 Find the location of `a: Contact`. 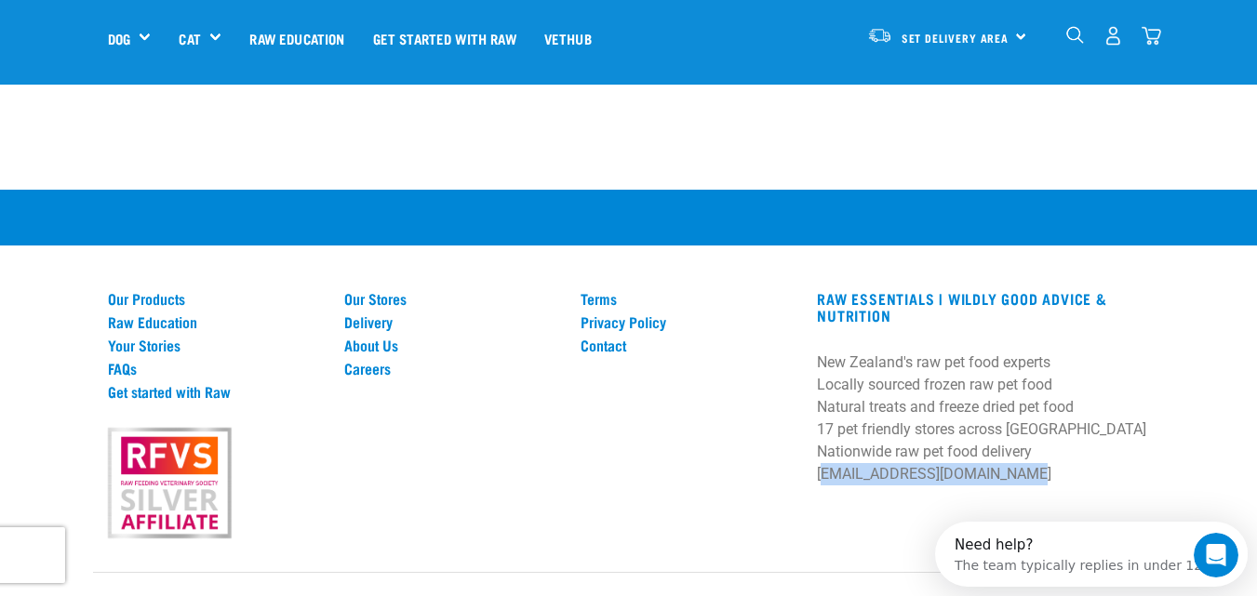

a: Contact is located at coordinates (688, 345).